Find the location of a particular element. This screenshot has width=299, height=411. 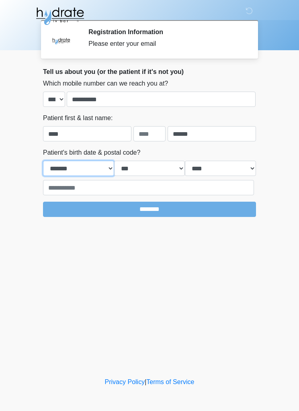

a: Privacy Policy is located at coordinates (125, 382).